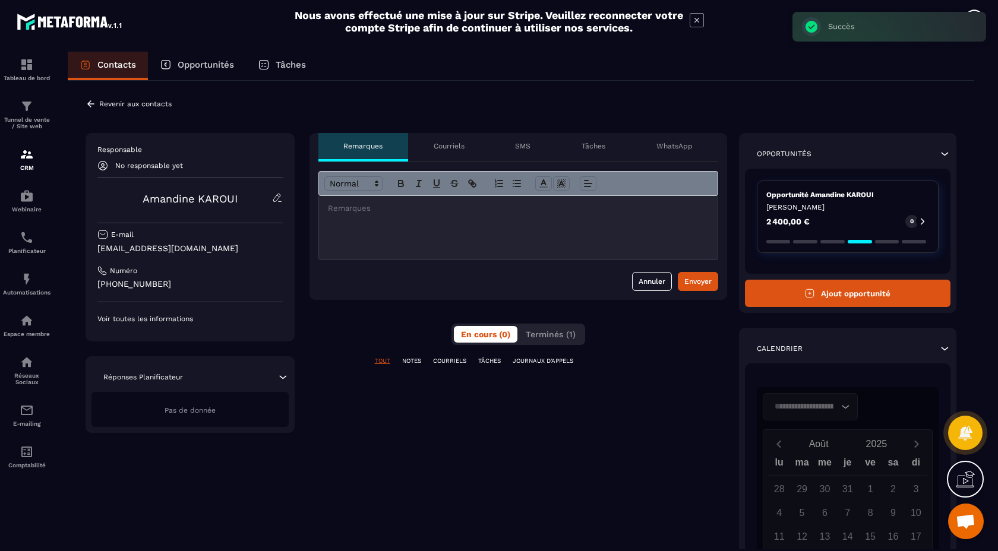 The width and height of the screenshot is (998, 551). What do you see at coordinates (149, 166) in the screenshot?
I see `p: No responsable yet` at bounding box center [149, 166].